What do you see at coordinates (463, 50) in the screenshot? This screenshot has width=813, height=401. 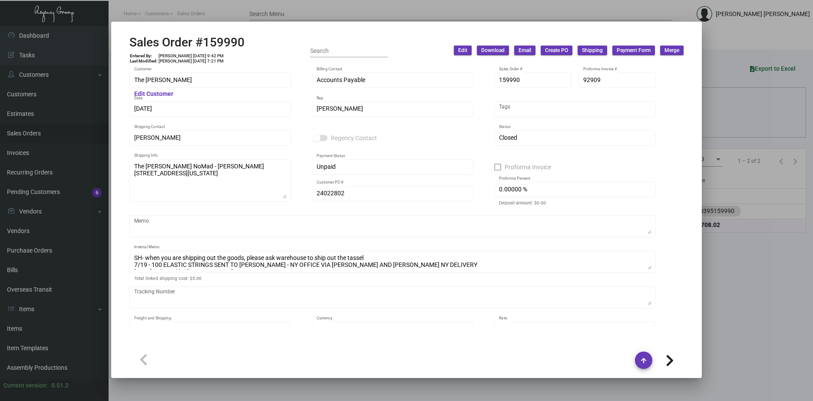 I see `button: Edit` at bounding box center [463, 50].